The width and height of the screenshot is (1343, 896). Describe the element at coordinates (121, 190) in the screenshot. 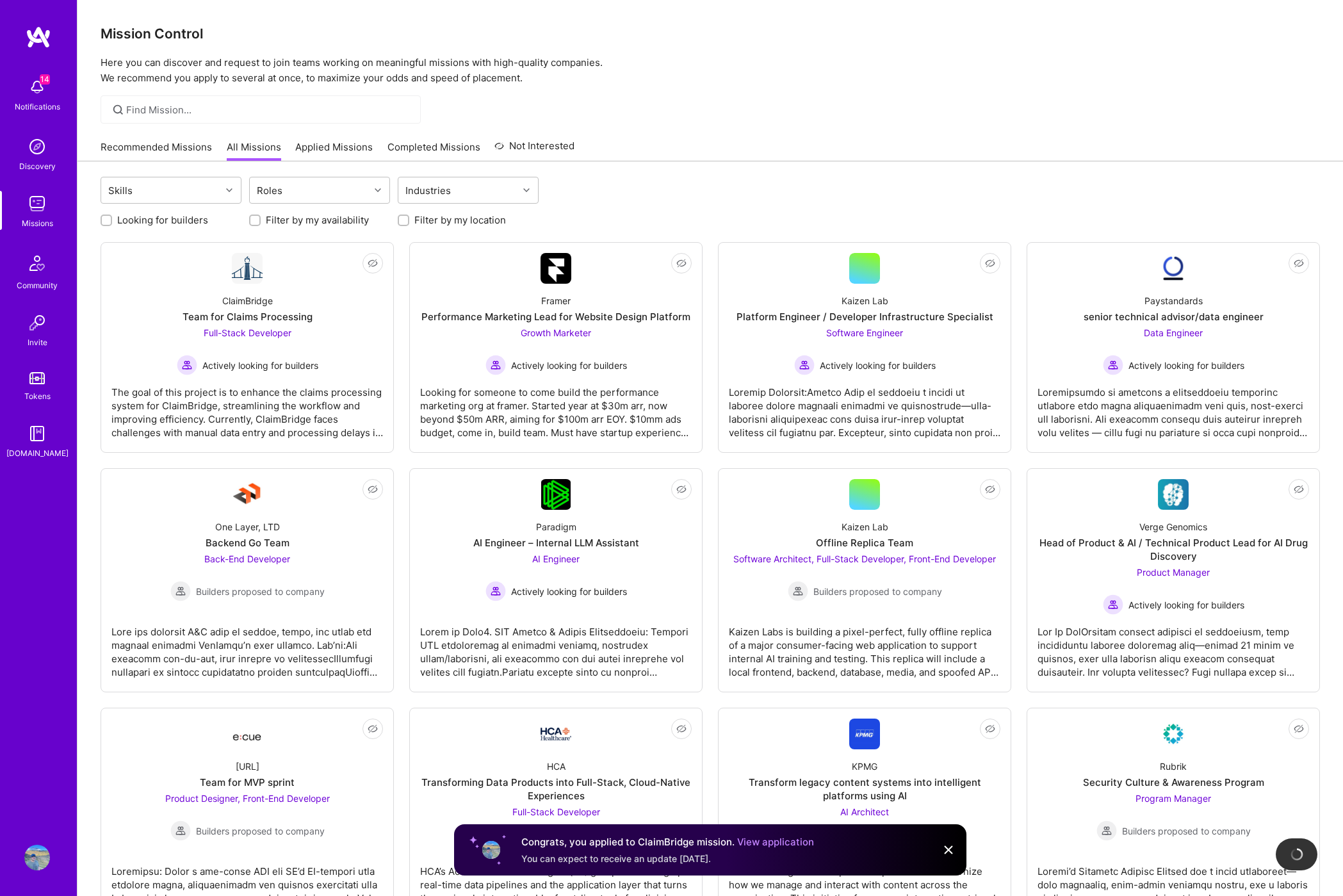

I see `div: Skills` at that location.